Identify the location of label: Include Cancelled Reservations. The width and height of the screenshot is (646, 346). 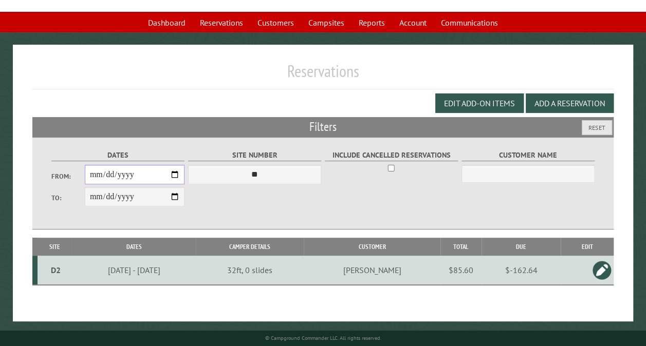
(391, 155).